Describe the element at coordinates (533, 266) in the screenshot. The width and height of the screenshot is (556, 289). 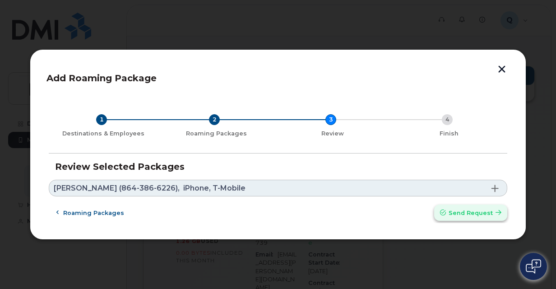
I see `img: Open chat` at that location.